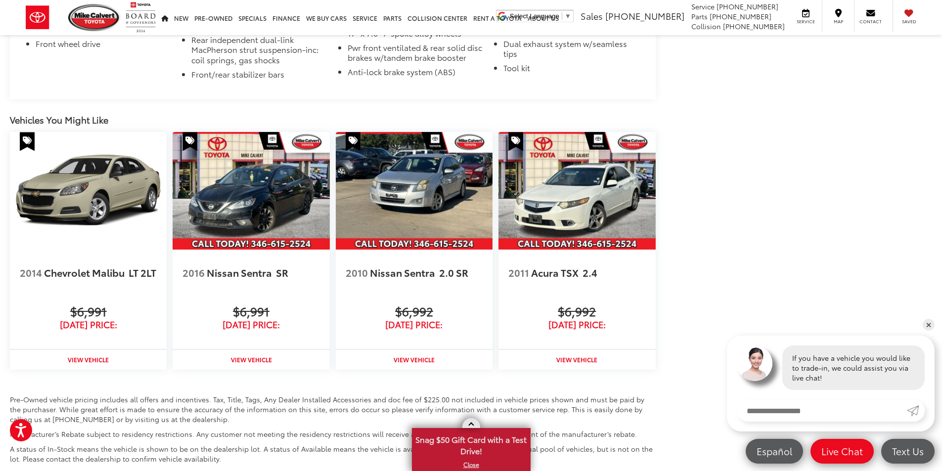  What do you see at coordinates (842, 451) in the screenshot?
I see `span: Live Chat` at bounding box center [842, 451].